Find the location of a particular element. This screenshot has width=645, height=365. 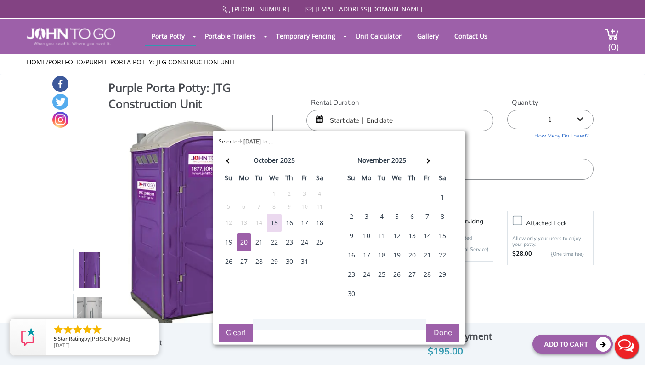

div: october is located at coordinates (266, 160).